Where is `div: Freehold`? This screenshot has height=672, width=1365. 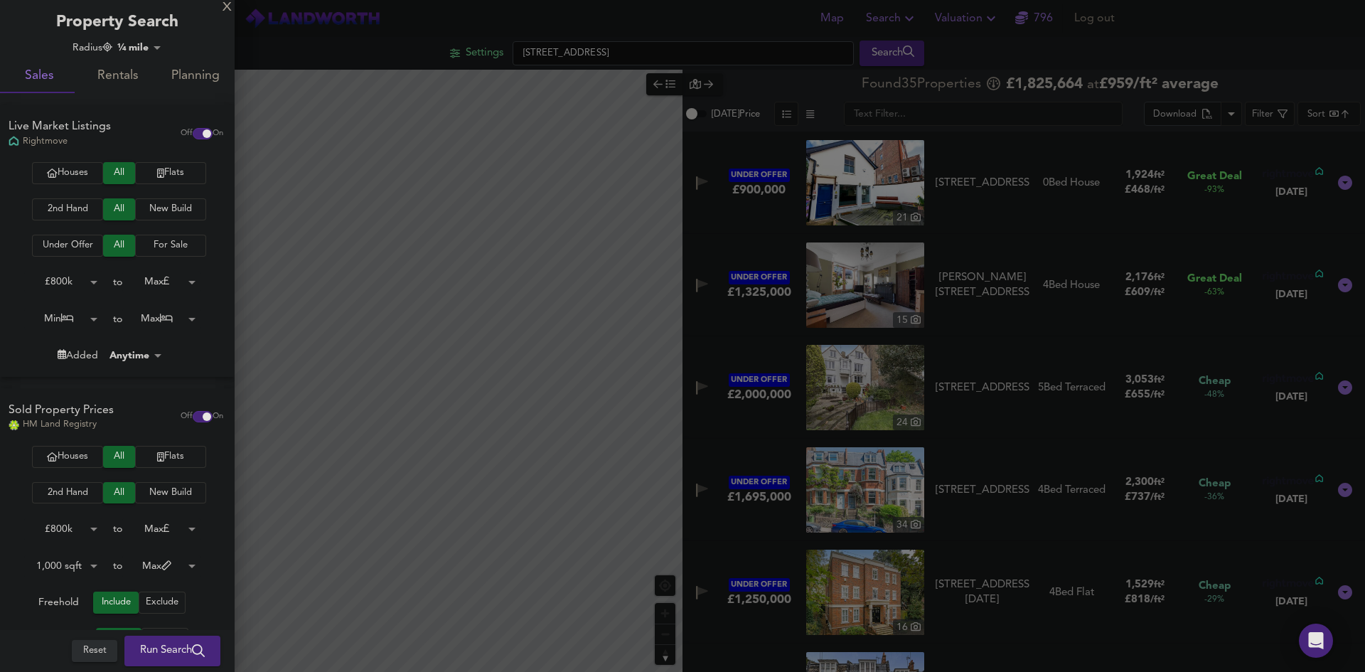
div: Freehold is located at coordinates (58, 604).